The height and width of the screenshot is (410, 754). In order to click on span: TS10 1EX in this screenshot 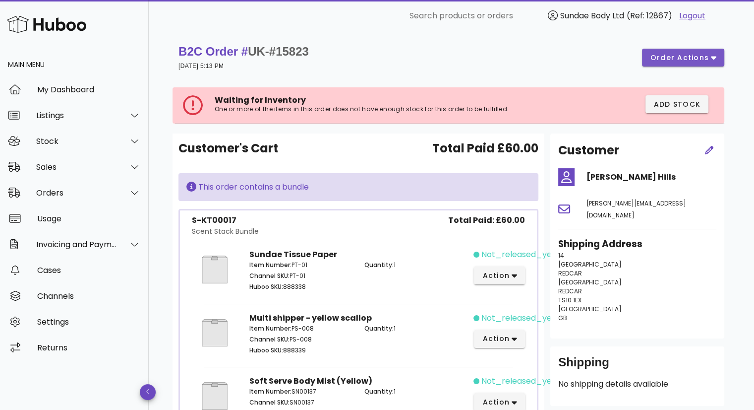, I will do `click(570, 300)`.